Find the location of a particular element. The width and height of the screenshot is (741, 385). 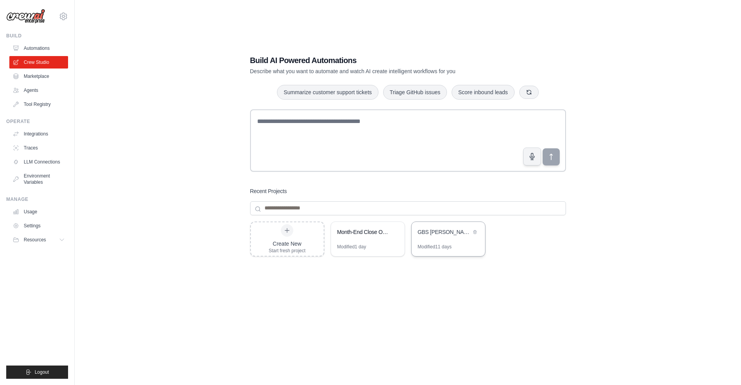

button: Delete project is located at coordinates (475, 232).